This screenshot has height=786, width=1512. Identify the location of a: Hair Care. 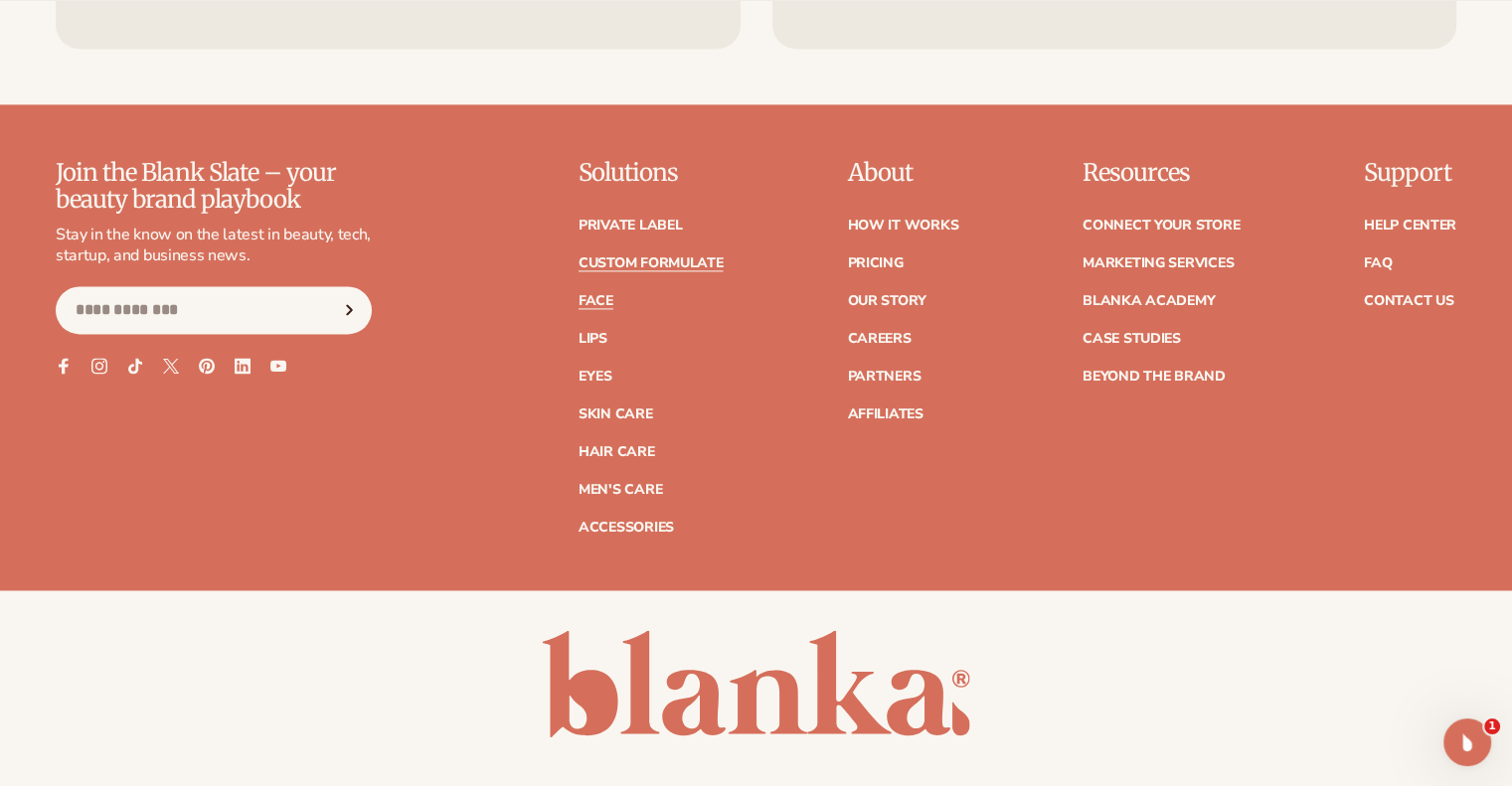
(617, 452).